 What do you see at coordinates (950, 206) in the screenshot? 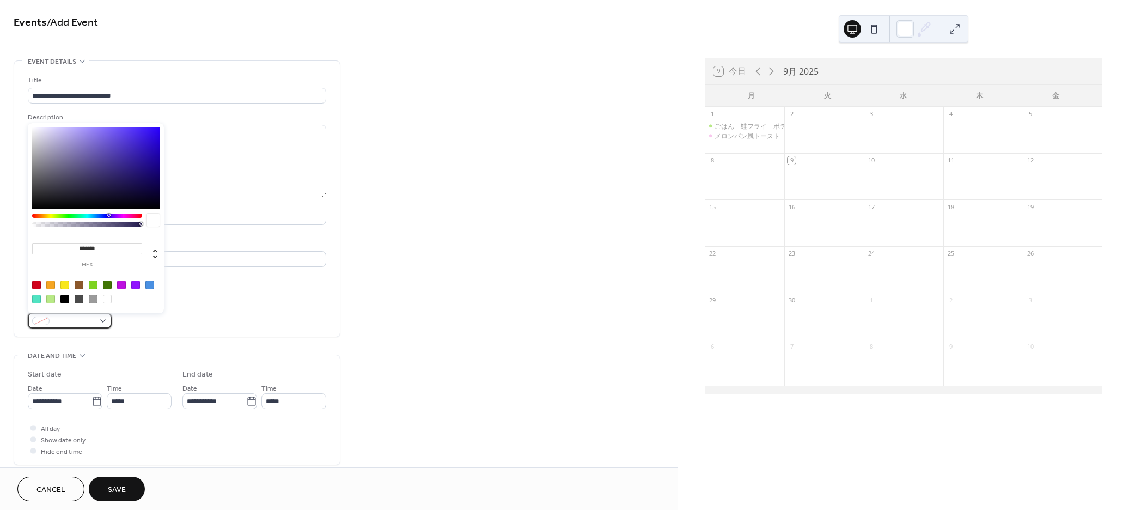
I see `div: 18` at bounding box center [950, 206].